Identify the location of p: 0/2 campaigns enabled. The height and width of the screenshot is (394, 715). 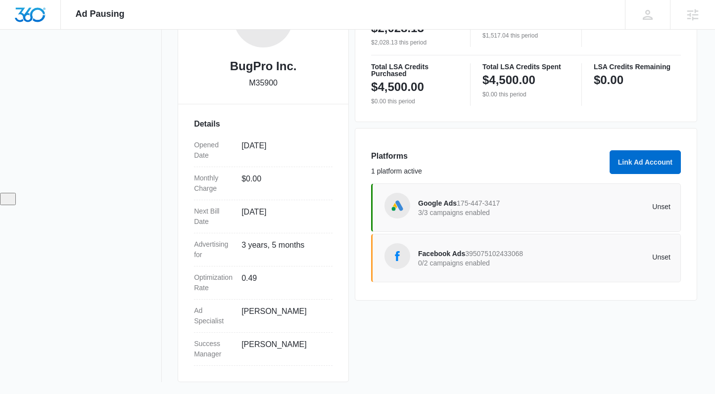
(481, 263).